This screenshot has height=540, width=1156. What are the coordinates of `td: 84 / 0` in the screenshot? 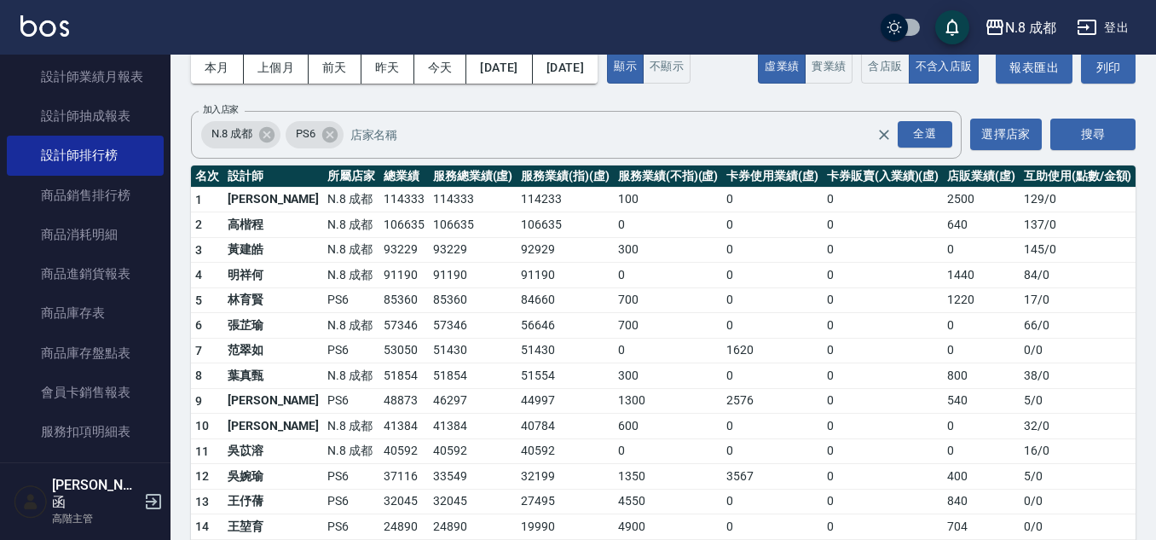 It's located at (1078, 275).